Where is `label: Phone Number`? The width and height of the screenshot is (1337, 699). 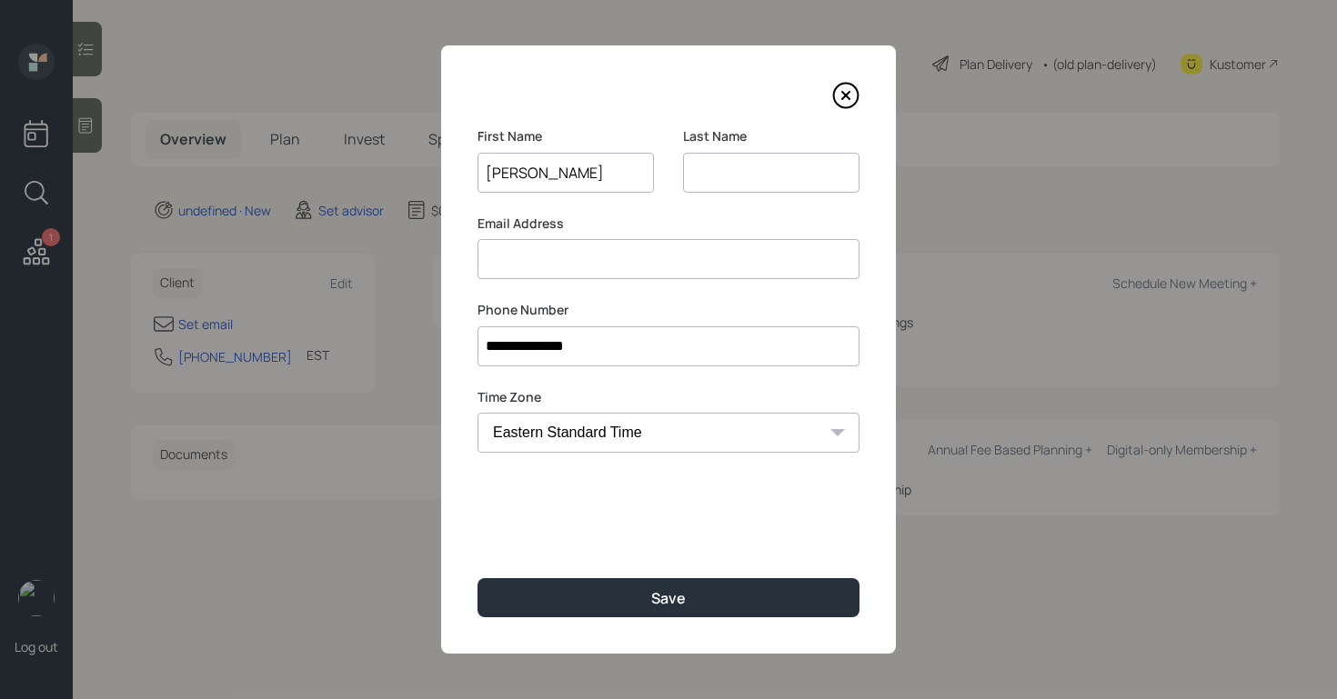
label: Phone Number is located at coordinates (668, 310).